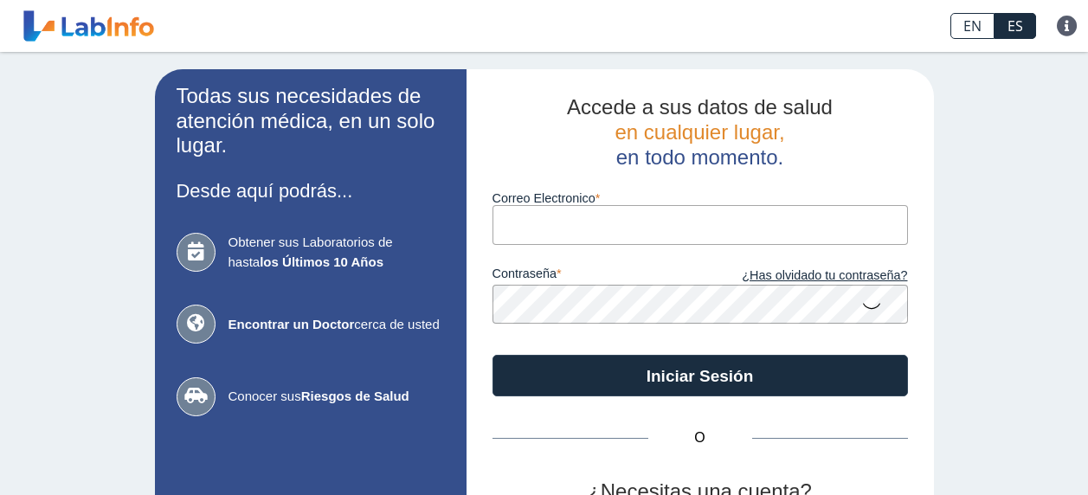  What do you see at coordinates (700, 198) in the screenshot?
I see `label: Correo Electronico` at bounding box center [700, 198].